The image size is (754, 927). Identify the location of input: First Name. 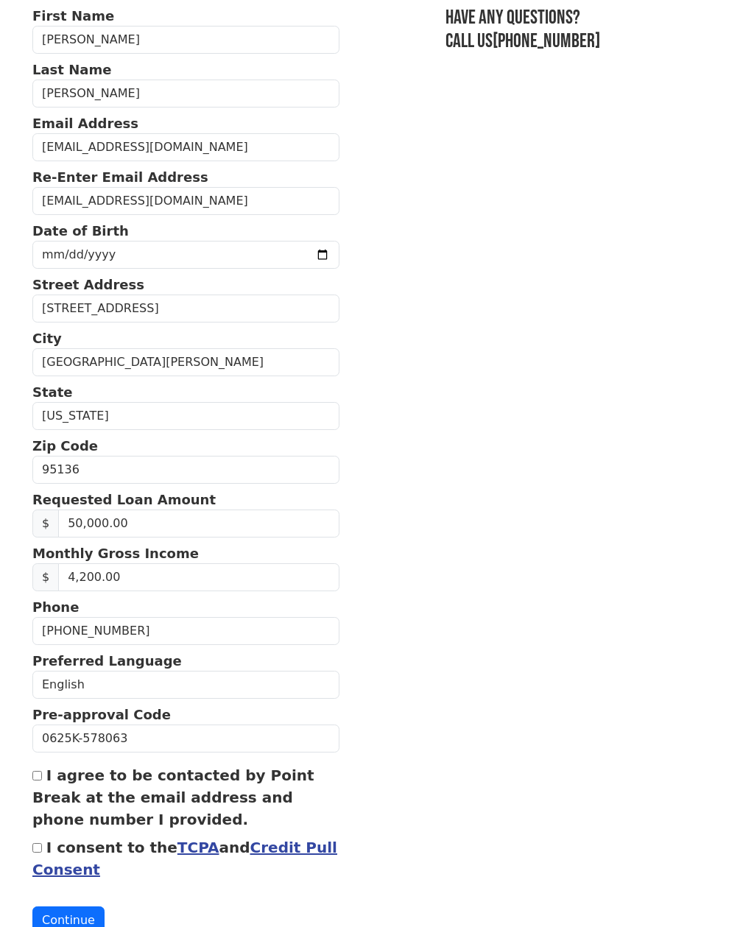
(185, 40).